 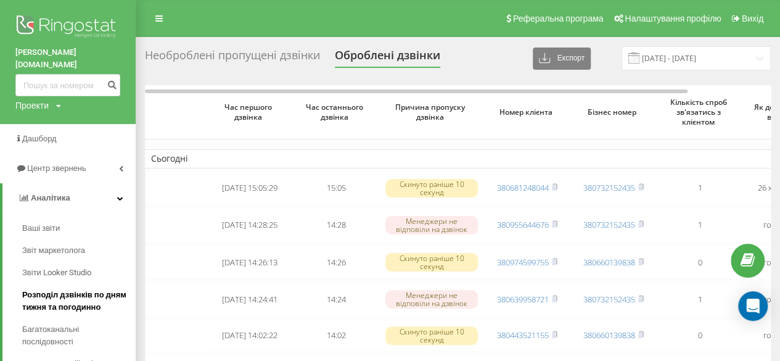 What do you see at coordinates (79, 228) in the screenshot?
I see `a: Ваші звіти` at bounding box center [79, 228].